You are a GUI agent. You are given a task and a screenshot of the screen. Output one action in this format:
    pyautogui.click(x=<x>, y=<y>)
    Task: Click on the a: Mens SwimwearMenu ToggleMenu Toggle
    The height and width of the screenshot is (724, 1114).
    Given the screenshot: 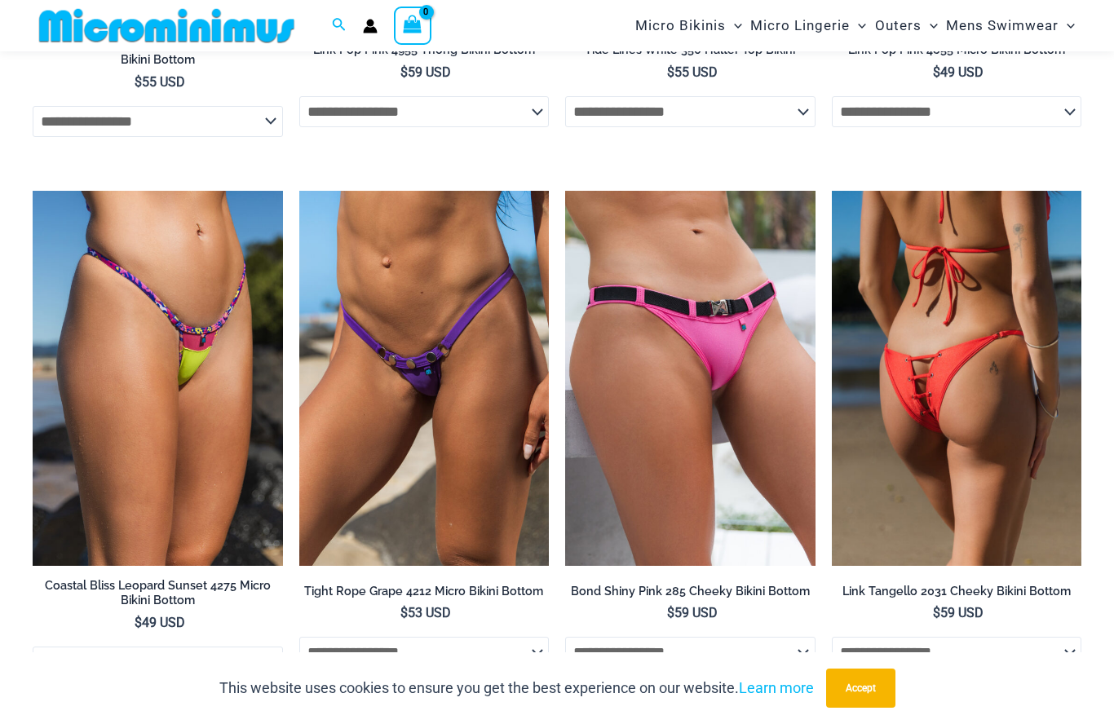 What is the action you would take?
    pyautogui.click(x=1011, y=25)
    